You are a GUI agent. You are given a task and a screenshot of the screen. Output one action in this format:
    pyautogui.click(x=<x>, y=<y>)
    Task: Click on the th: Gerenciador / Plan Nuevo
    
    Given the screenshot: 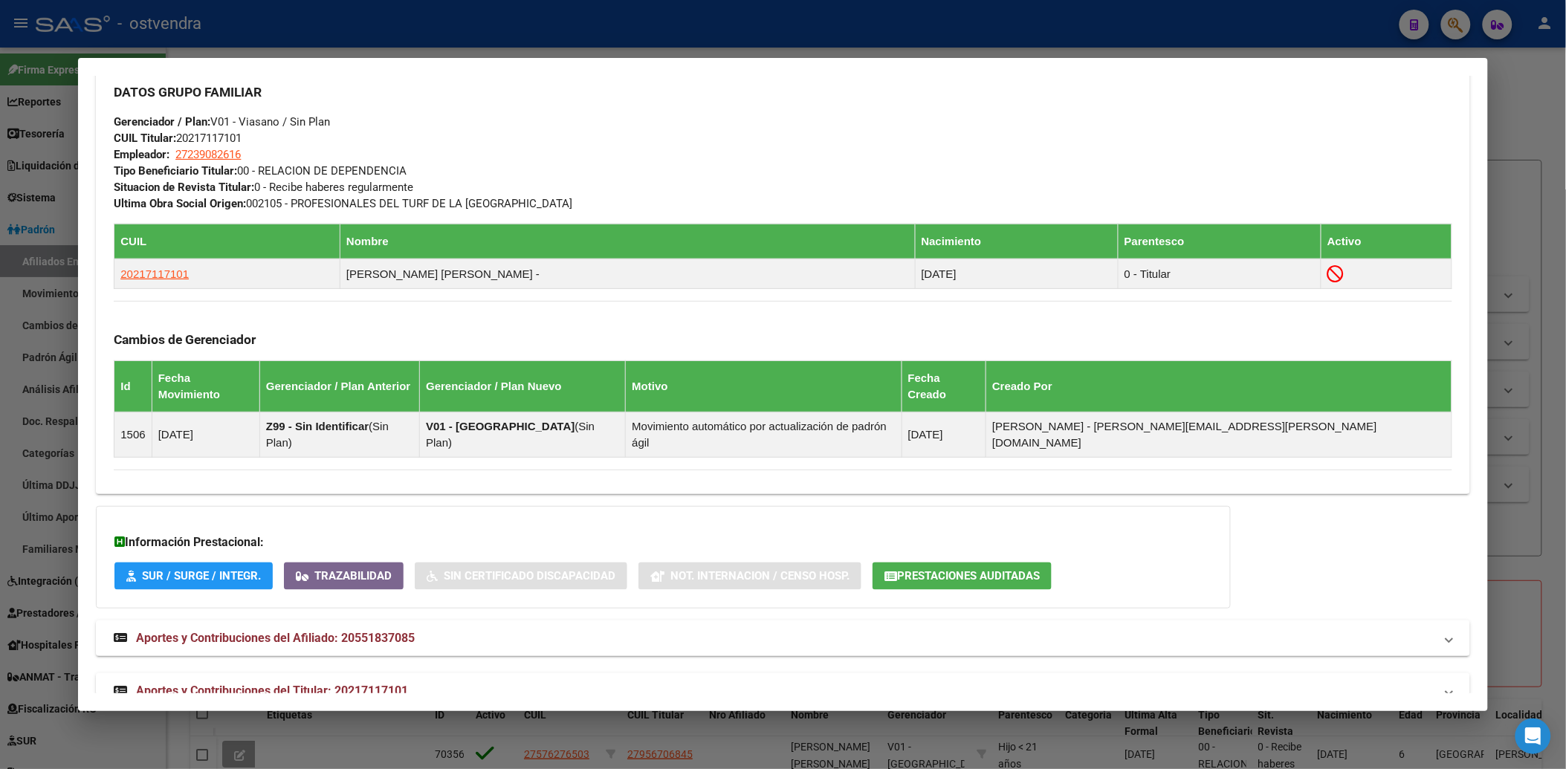 What is the action you would take?
    pyautogui.click(x=523, y=387)
    